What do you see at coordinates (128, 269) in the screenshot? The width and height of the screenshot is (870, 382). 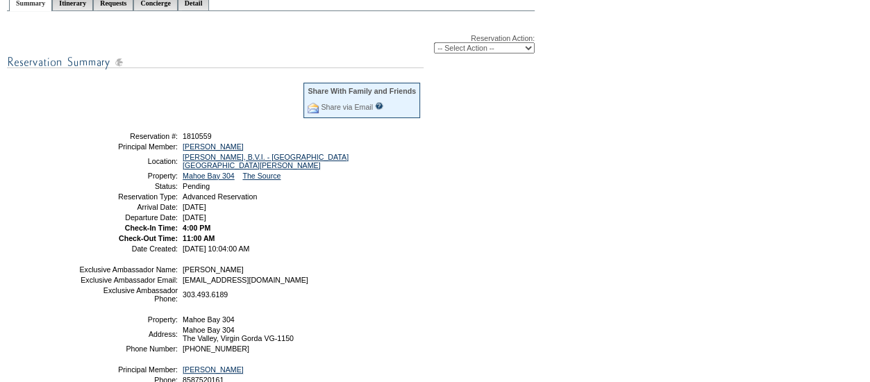 I see `td: Exclusive Ambassador Name:` at bounding box center [128, 269].